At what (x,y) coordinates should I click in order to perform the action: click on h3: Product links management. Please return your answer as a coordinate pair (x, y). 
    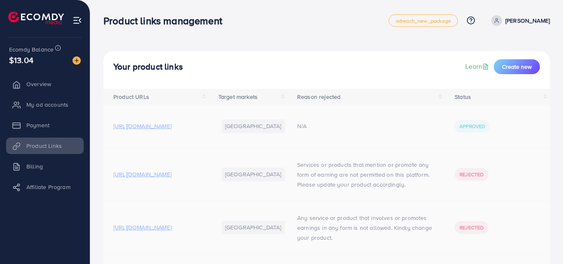
    Looking at the image, I should click on (166, 21).